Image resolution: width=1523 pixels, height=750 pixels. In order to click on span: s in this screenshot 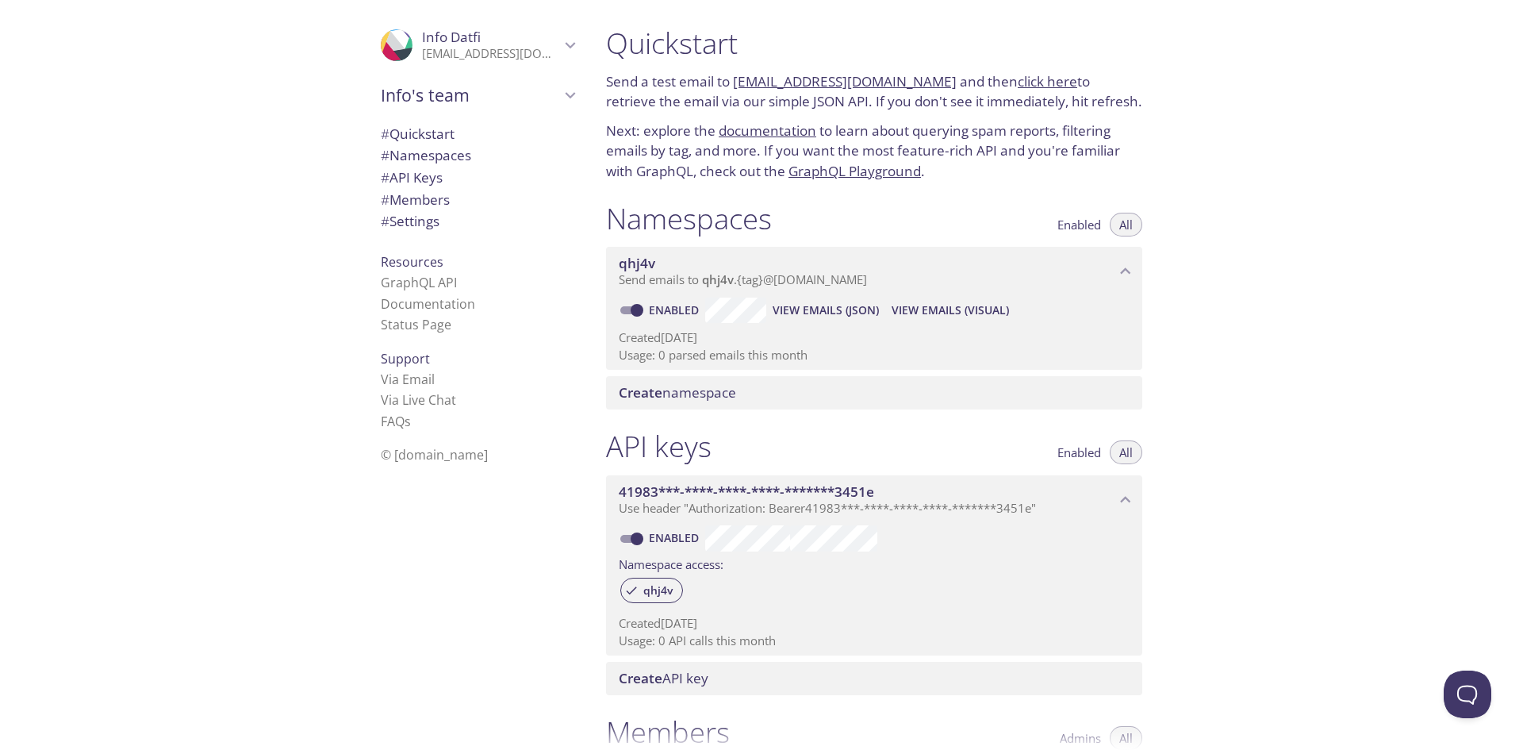, I will do `click(408, 421)`.